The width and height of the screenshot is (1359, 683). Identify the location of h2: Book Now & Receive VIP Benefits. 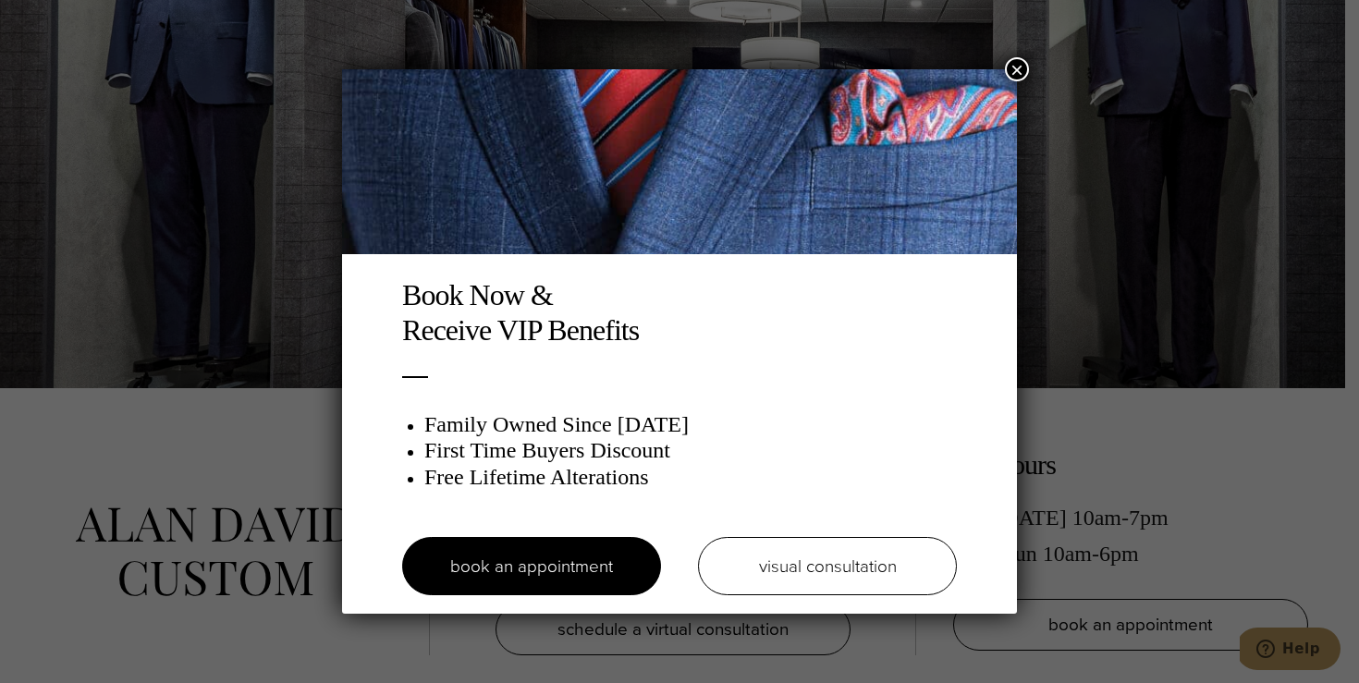
(679, 312).